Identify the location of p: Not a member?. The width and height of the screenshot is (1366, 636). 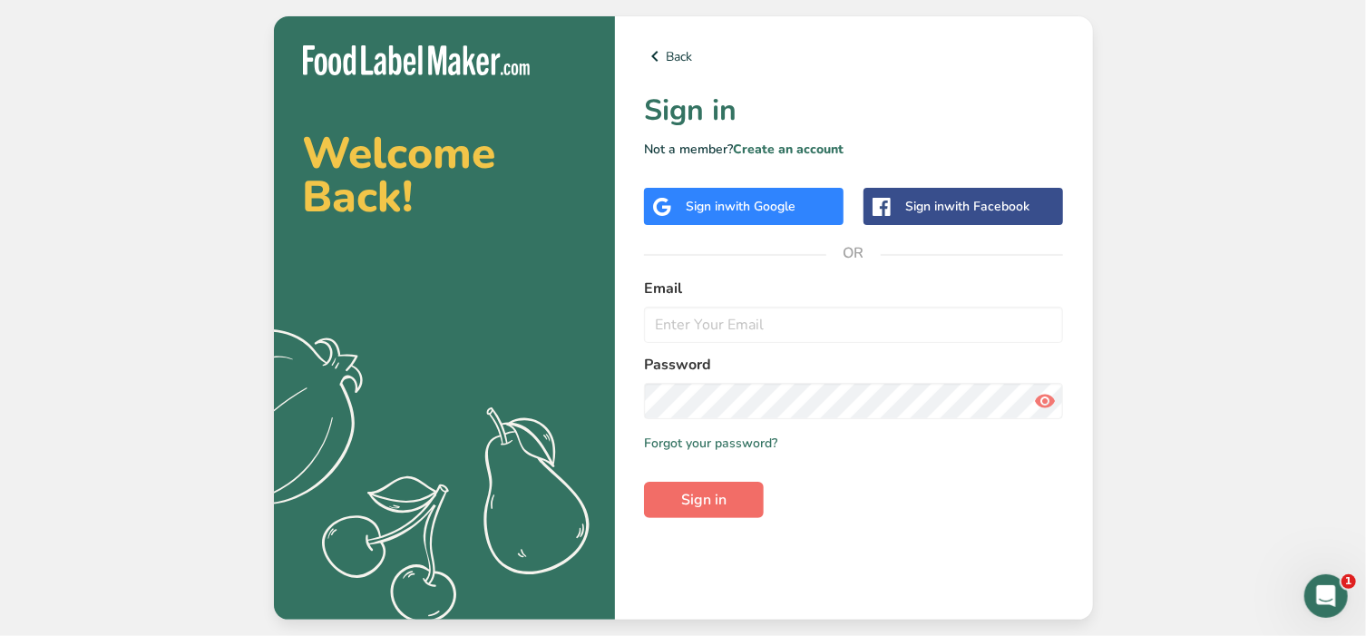
(854, 149).